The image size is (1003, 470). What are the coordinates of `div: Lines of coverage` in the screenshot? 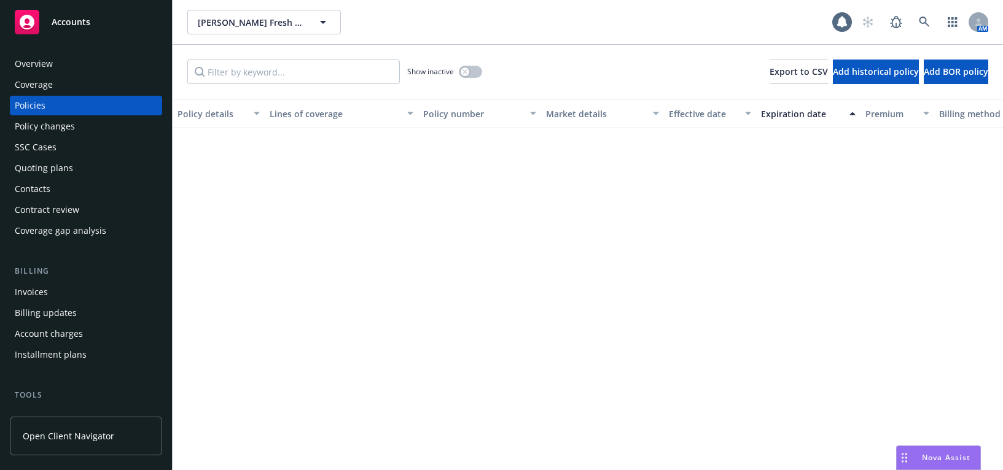 It's located at (335, 114).